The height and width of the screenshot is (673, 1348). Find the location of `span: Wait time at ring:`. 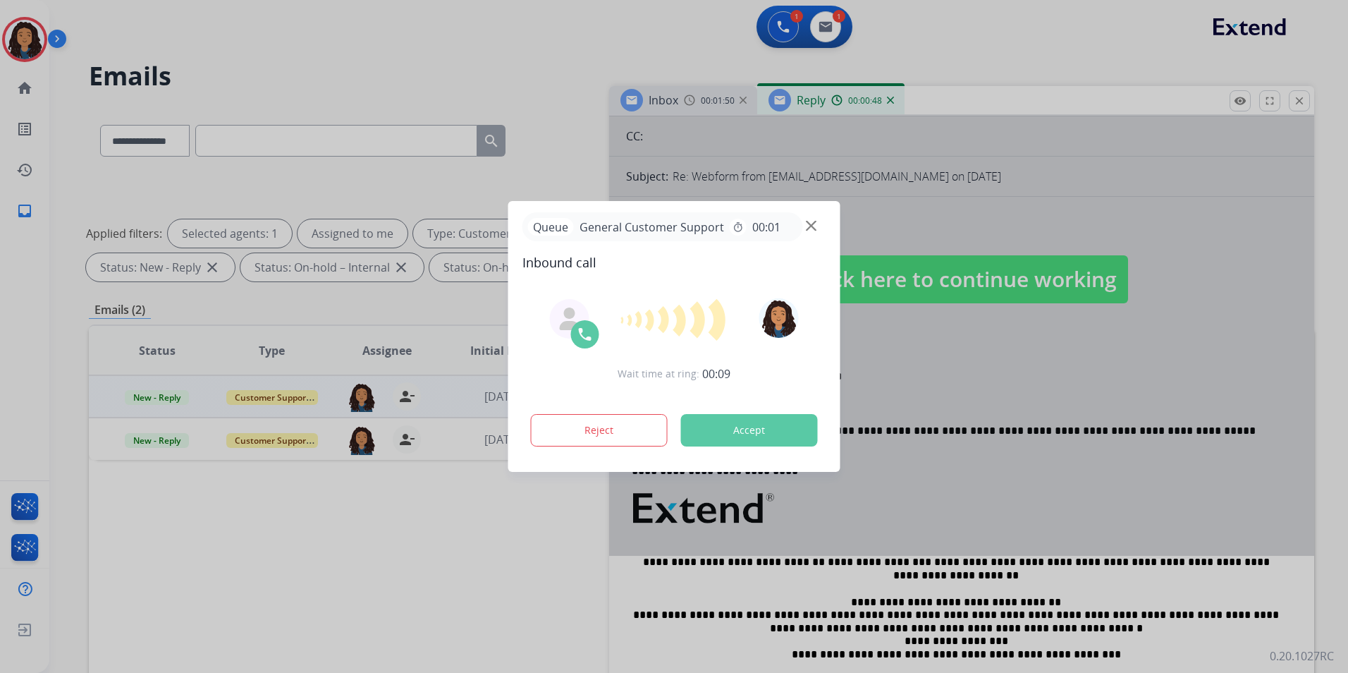

span: Wait time at ring: is located at coordinates (658, 374).